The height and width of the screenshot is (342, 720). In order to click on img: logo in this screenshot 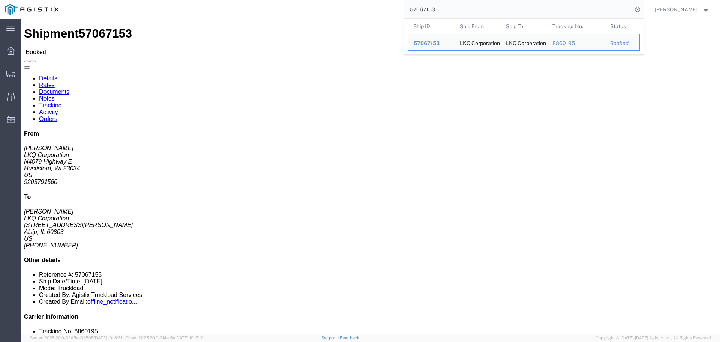, I will do `click(32, 9)`.